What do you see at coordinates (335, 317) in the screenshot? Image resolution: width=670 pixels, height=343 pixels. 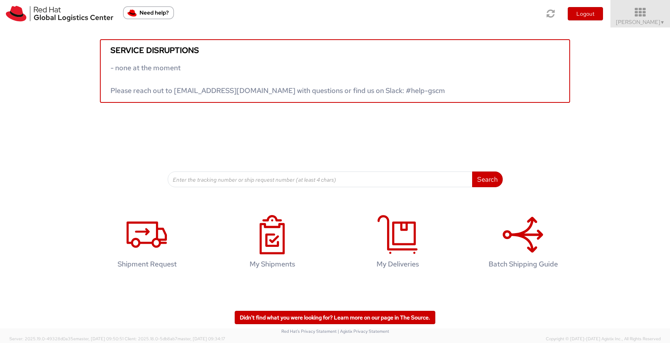 I see `a: Didn't find what you were looking for? Learn more on our page in The Source.` at bounding box center [335, 317].